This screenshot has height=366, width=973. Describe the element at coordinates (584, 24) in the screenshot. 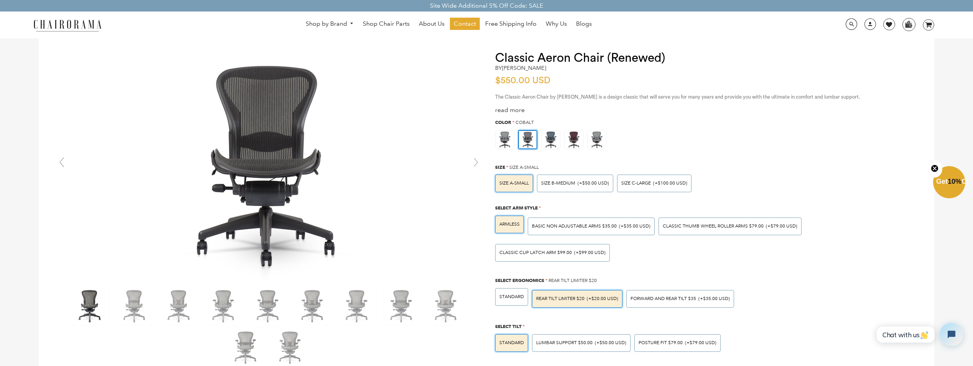

I see `span: Blogs` at that location.